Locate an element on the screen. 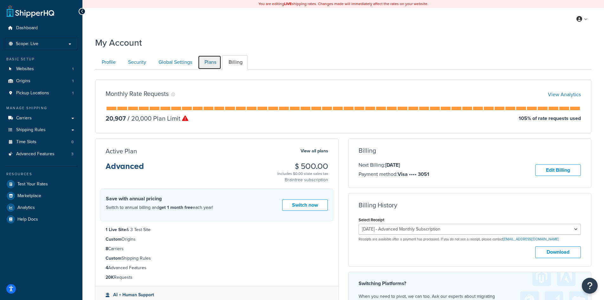  strong: 20K is located at coordinates (110, 277).